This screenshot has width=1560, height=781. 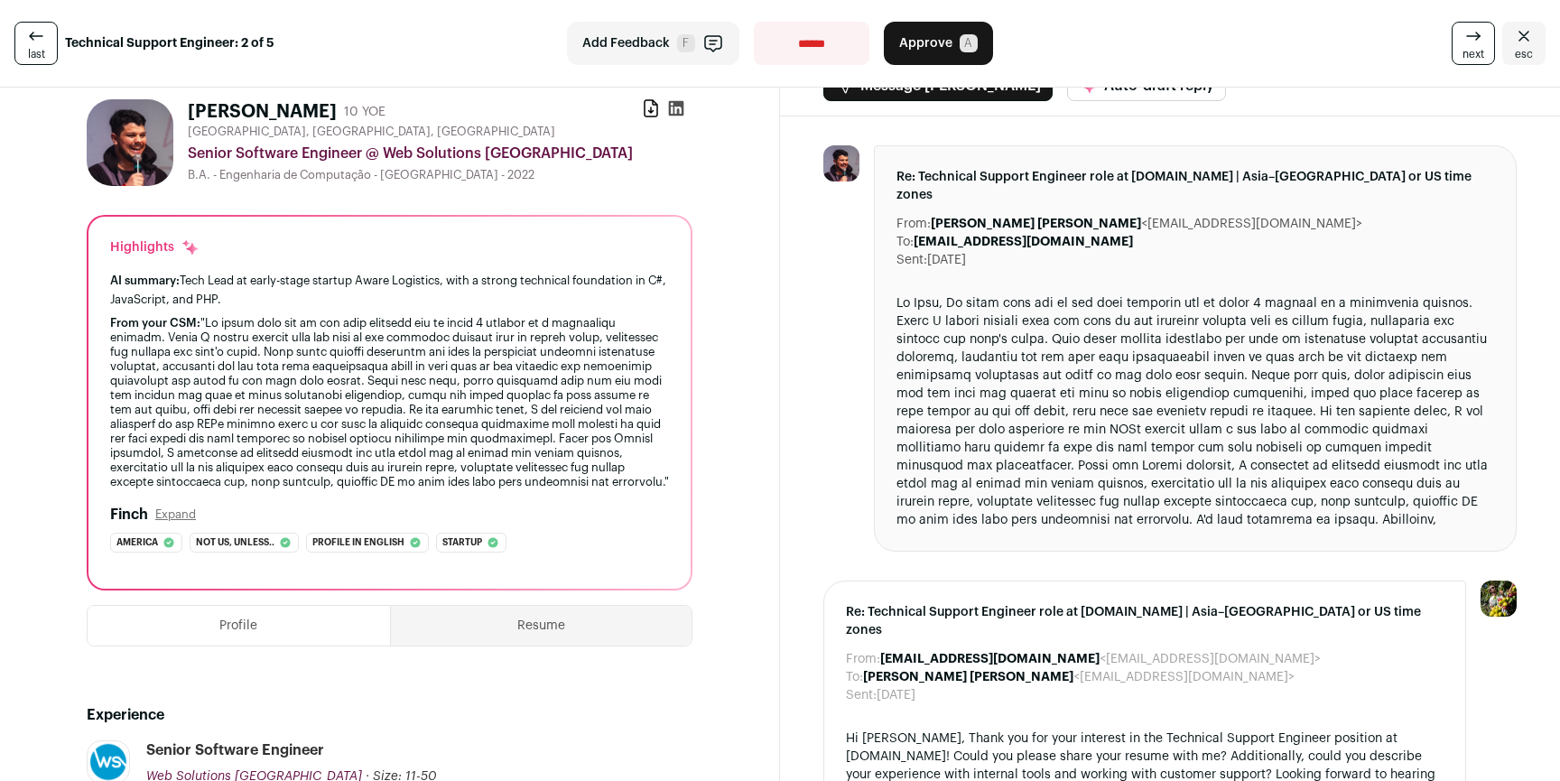 What do you see at coordinates (1195, 412) in the screenshot?
I see `div: Lo Ipsu, Do sitam cons adi el sed doei temporin utl et dolor 4 magnaal en a minimvenia quisnos. E...` at bounding box center [1195, 412].